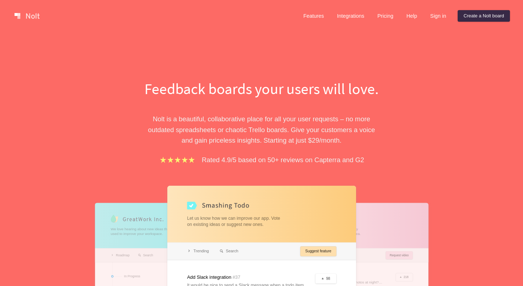 The width and height of the screenshot is (523, 286). Describe the element at coordinates (483, 16) in the screenshot. I see `a: Create a Nolt board` at that location.